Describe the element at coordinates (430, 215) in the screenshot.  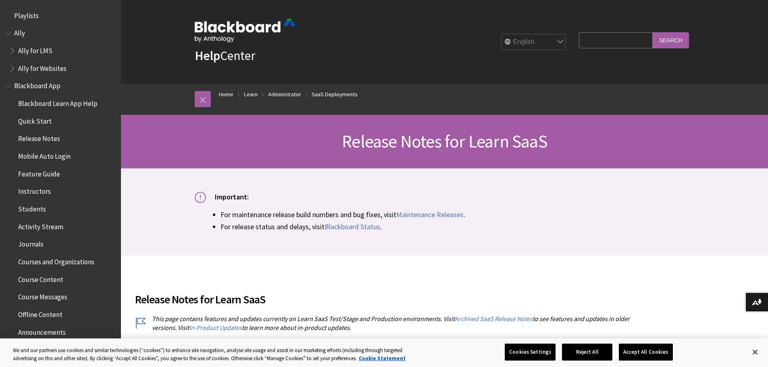
I see `a: Maintenance Releases` at that location.